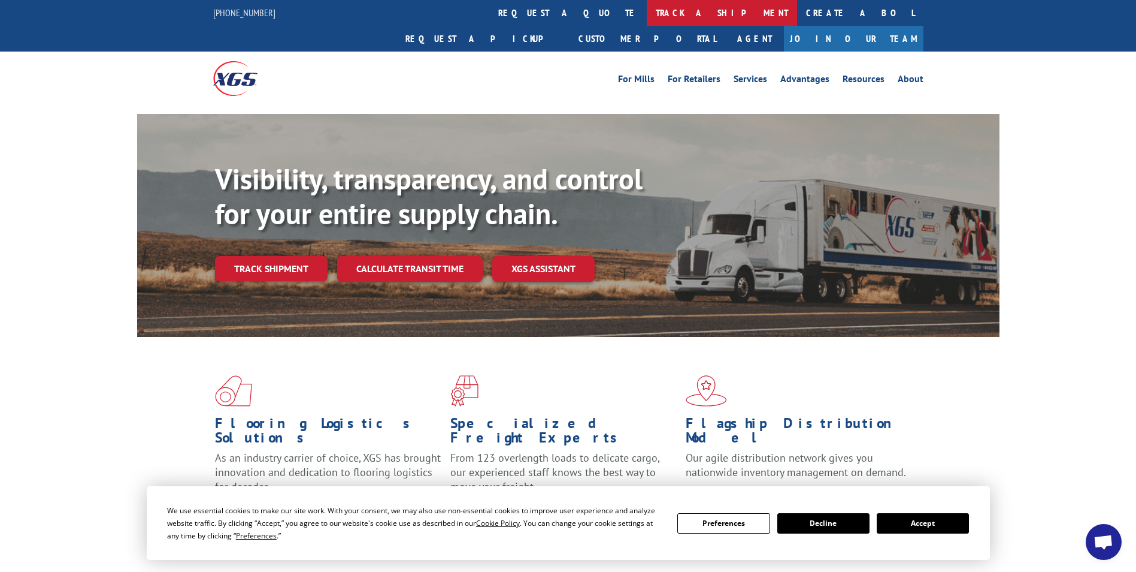  What do you see at coordinates (464, 391) in the screenshot?
I see `img: xgs-icon-focused-on-flooring-red` at bounding box center [464, 391].